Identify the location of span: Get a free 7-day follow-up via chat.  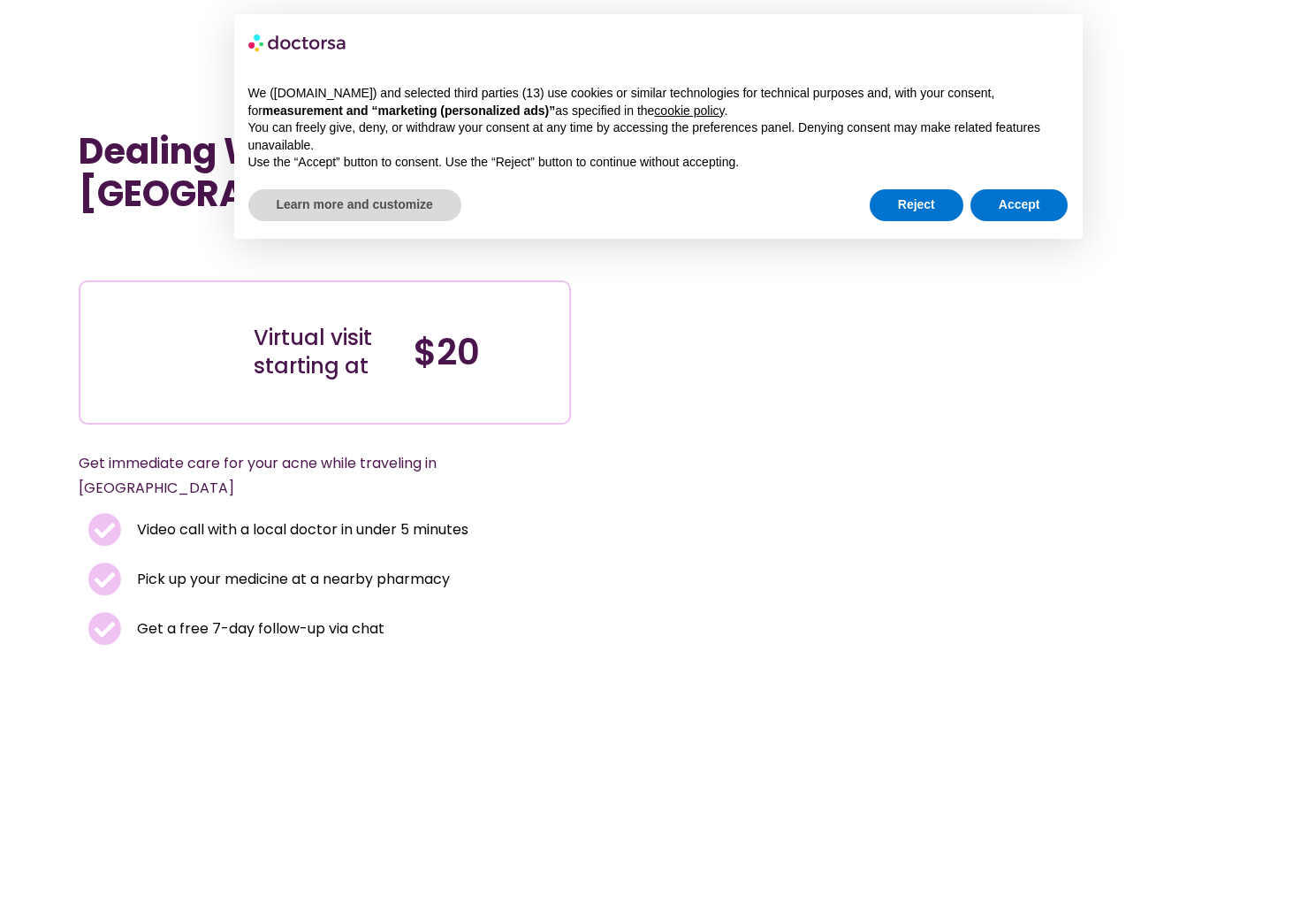
(258, 629).